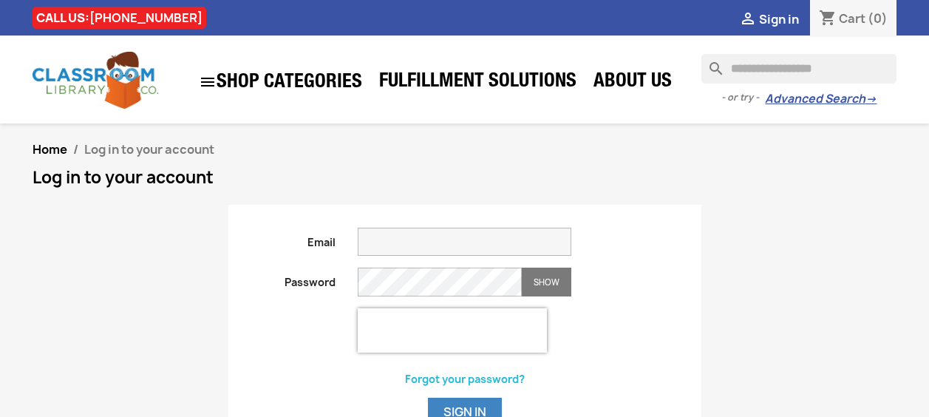 Image resolution: width=929 pixels, height=417 pixels. What do you see at coordinates (280, 82) in the screenshot?
I see `a: SHOP CATEGORIES` at bounding box center [280, 82].